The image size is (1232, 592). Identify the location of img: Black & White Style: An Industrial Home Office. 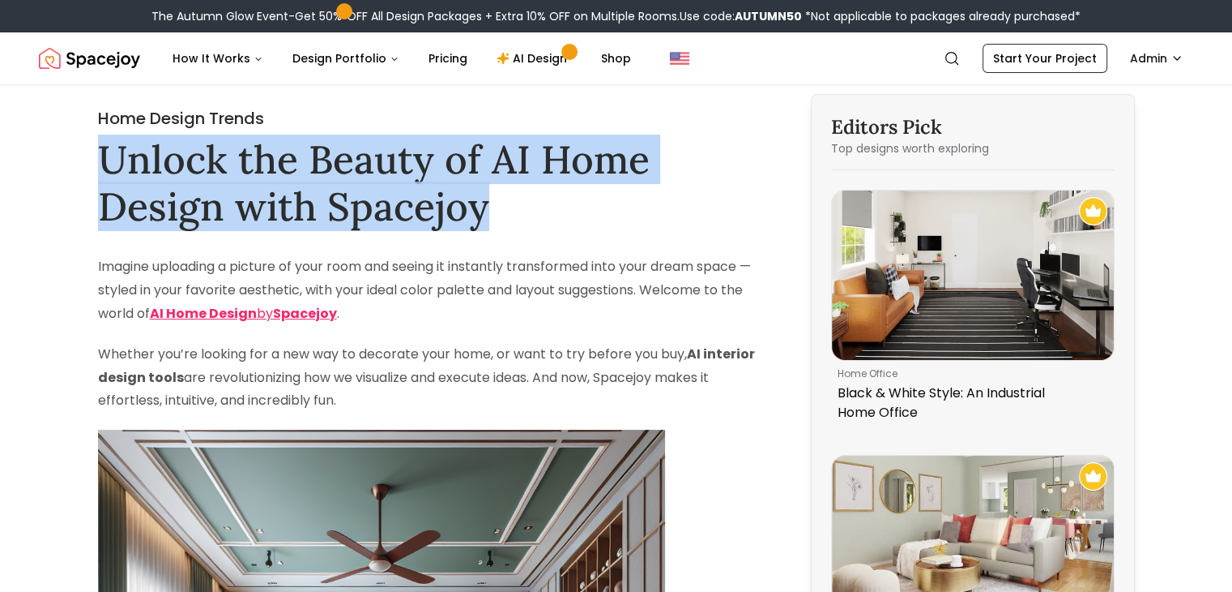
(973, 275).